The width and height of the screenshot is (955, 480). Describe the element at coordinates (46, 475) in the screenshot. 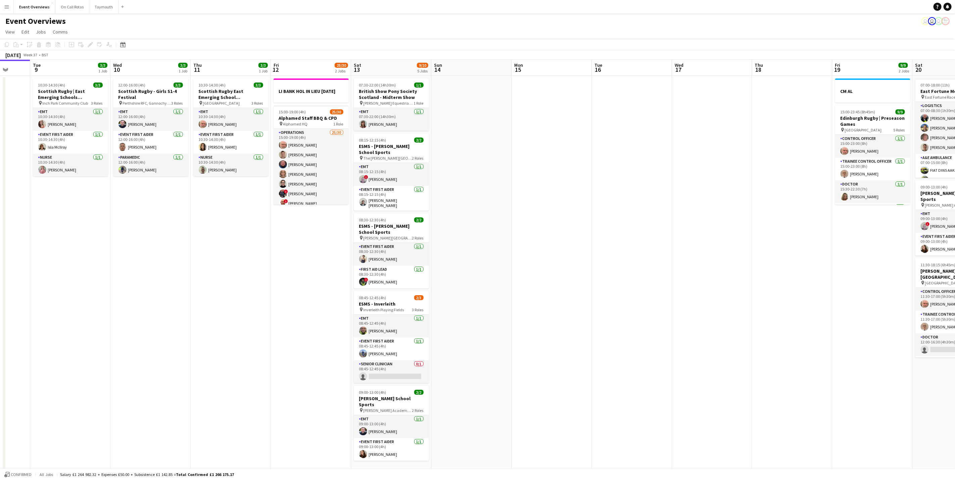

I see `span: All jobs` at that location.